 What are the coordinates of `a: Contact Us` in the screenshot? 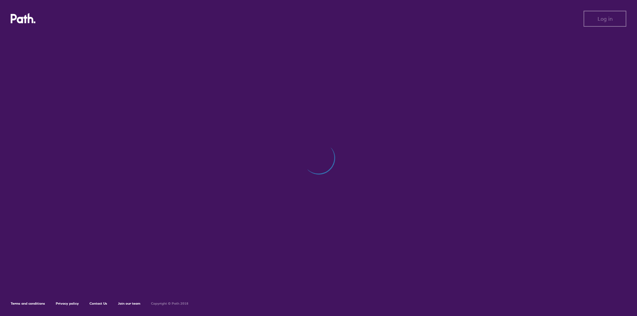 It's located at (98, 303).